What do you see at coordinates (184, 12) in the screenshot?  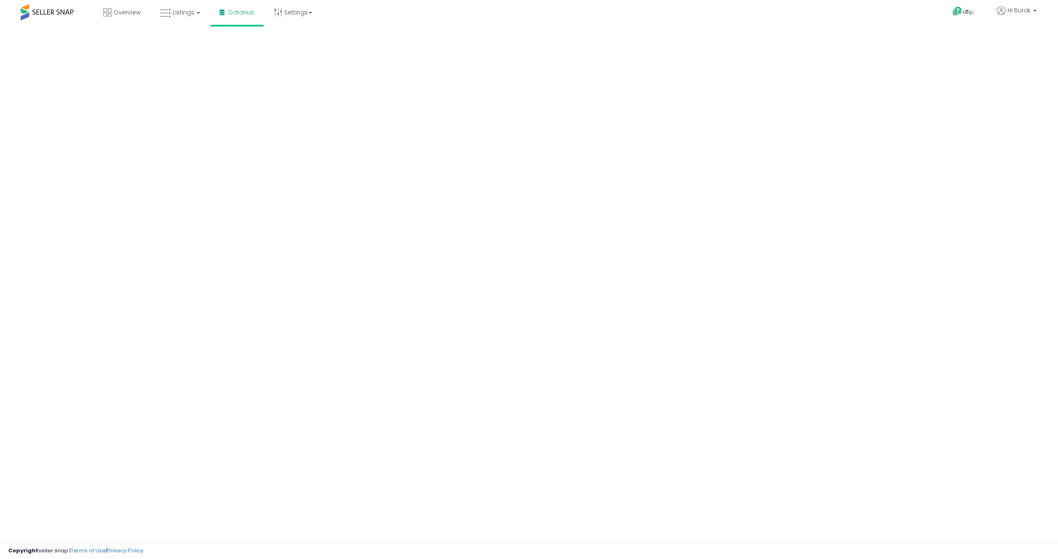 I see `span: Listings` at bounding box center [184, 12].